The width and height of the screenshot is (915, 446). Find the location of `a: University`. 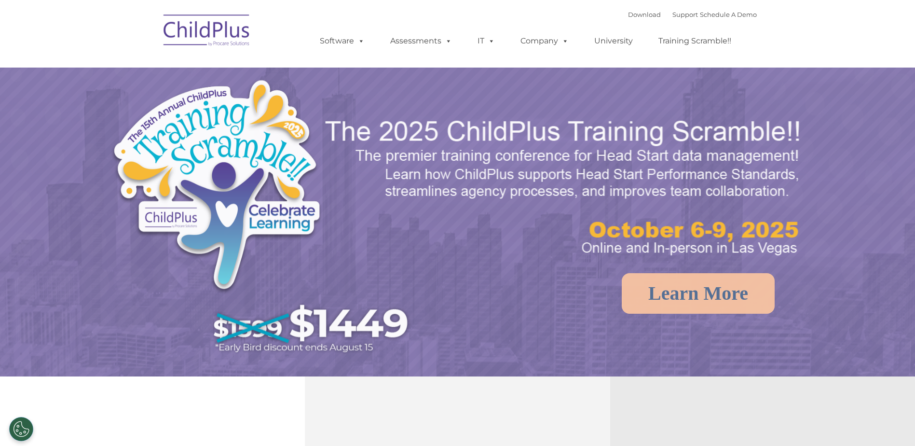

a: University is located at coordinates (614, 41).